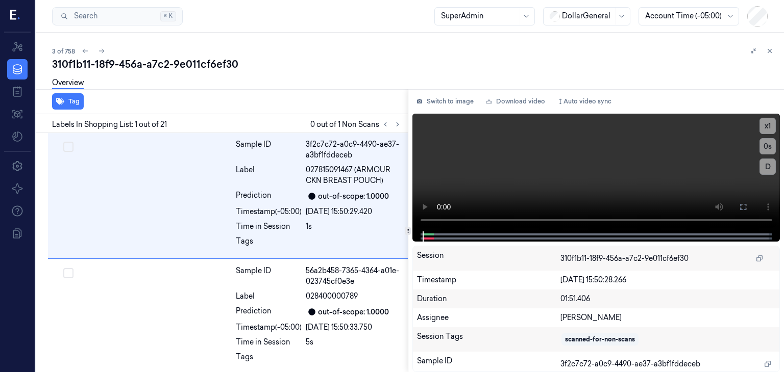  Describe the element at coordinates (767, 146) in the screenshot. I see `button: 0s` at that location.